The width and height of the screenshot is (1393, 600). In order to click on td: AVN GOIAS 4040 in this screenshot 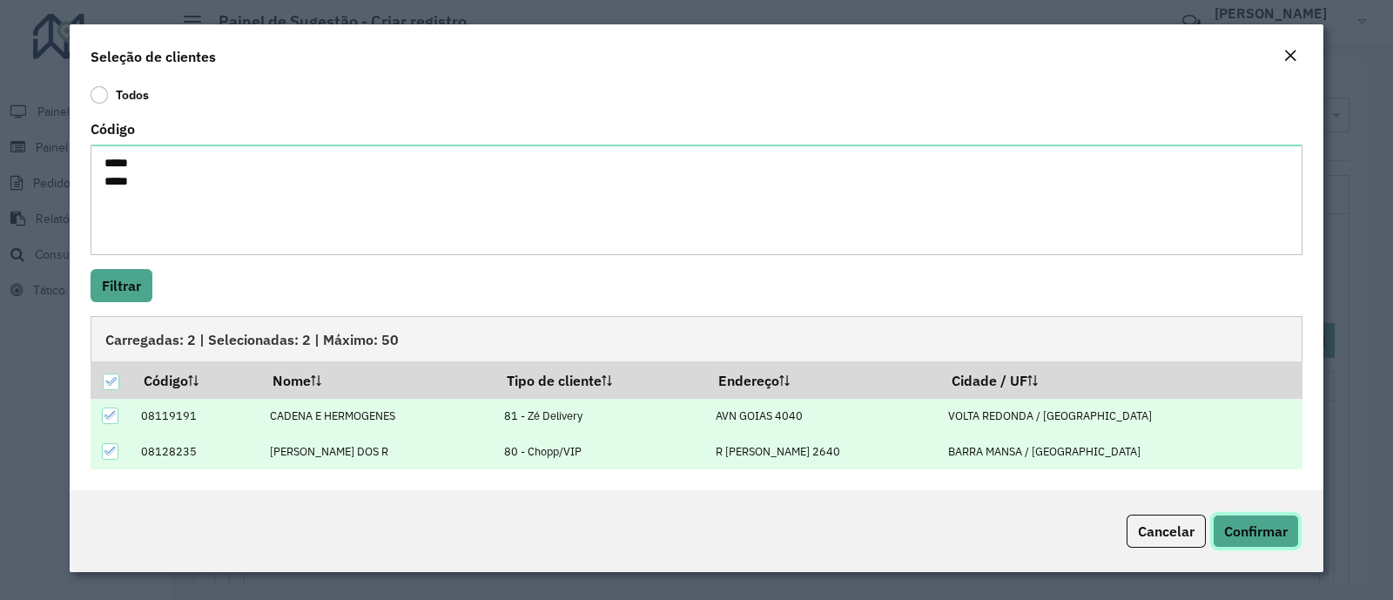, I will do `click(823, 416)`.